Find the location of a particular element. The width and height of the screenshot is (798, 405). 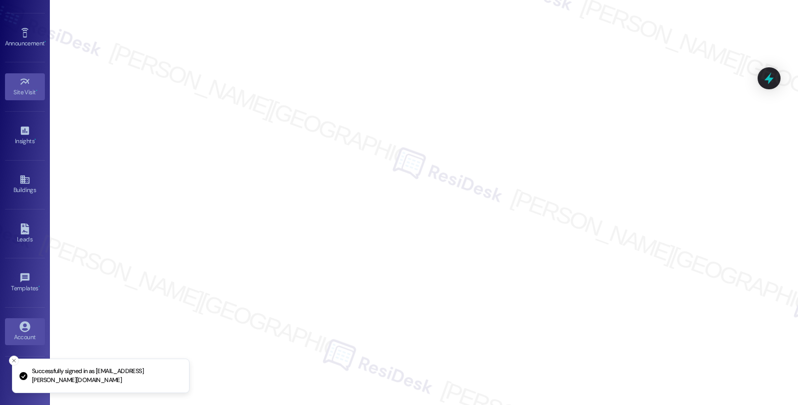

button: Close toast is located at coordinates (14, 361).